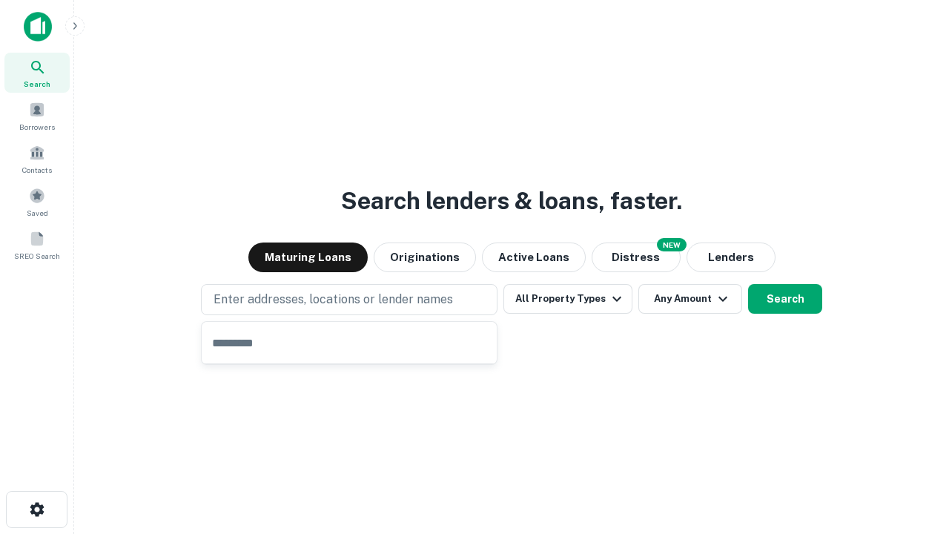 This screenshot has width=949, height=534. I want to click on button: Lenders, so click(731, 257).